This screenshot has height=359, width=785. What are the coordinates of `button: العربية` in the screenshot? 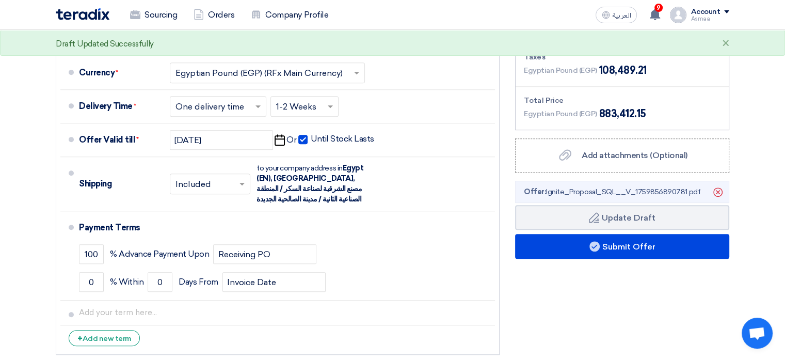 It's located at (617, 15).